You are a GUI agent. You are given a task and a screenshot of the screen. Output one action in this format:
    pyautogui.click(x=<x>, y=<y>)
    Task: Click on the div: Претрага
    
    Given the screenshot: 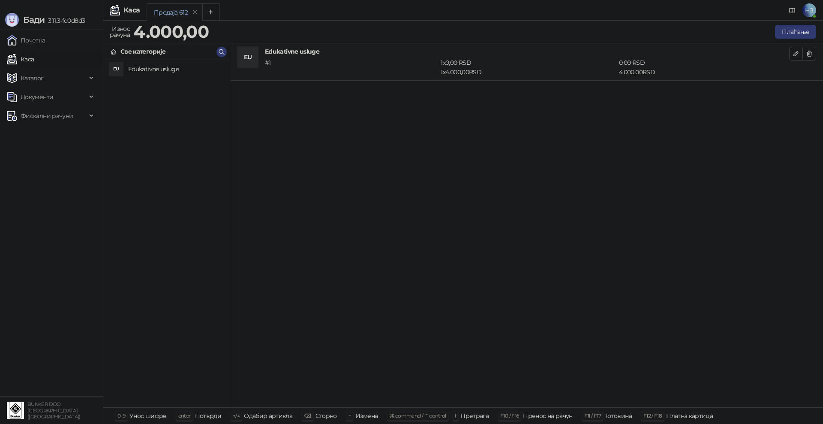 What is the action you would take?
    pyautogui.click(x=475, y=416)
    